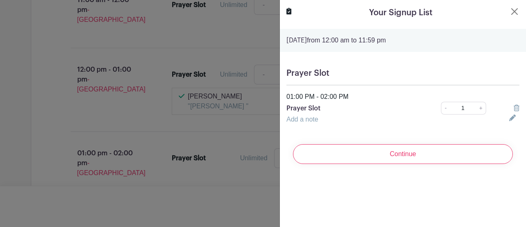 This screenshot has height=227, width=526. What do you see at coordinates (403, 73) in the screenshot?
I see `h5: Prayer Slot` at bounding box center [403, 73].